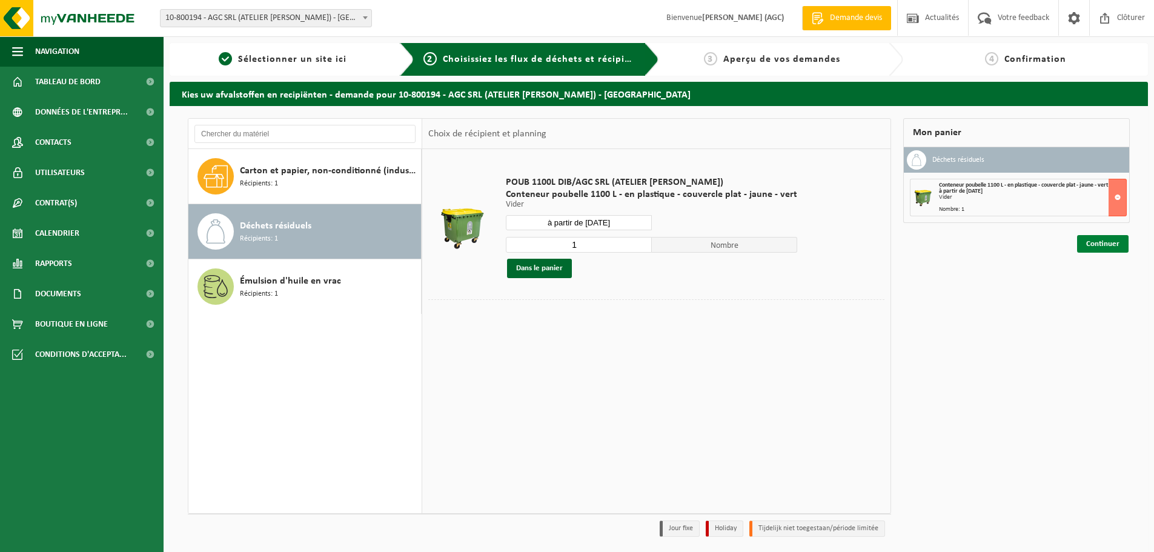  I want to click on input: Sélectionnez date, so click(579, 222).